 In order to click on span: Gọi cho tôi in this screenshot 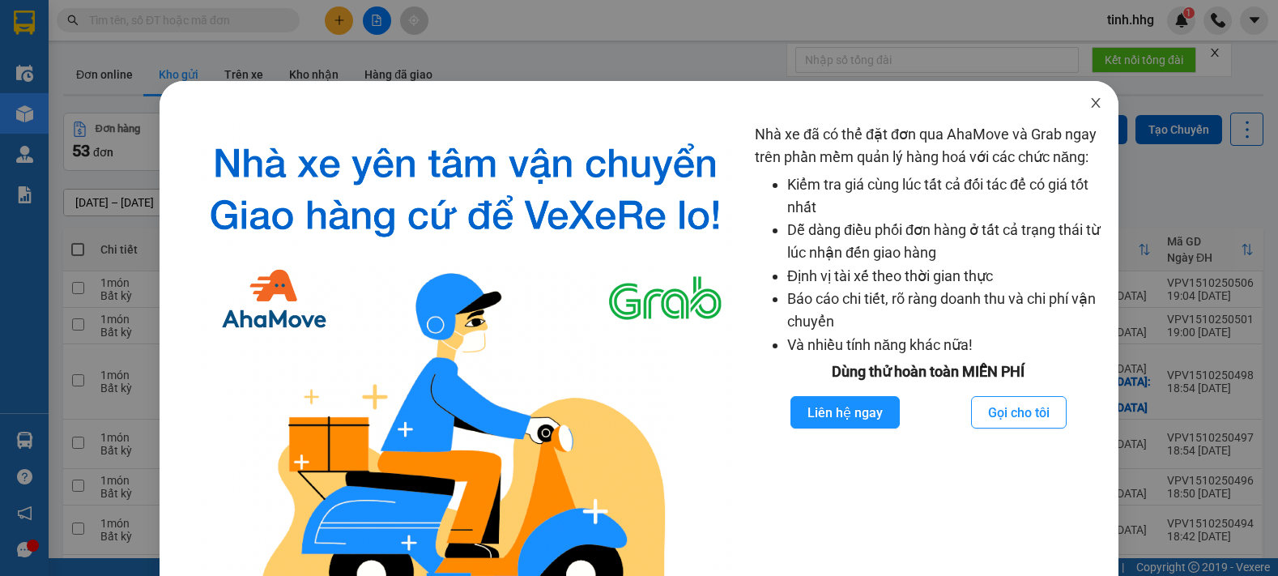, I will do `click(1019, 412)`.